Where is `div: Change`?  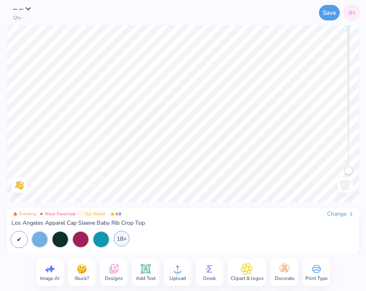
div: Change is located at coordinates (340, 214).